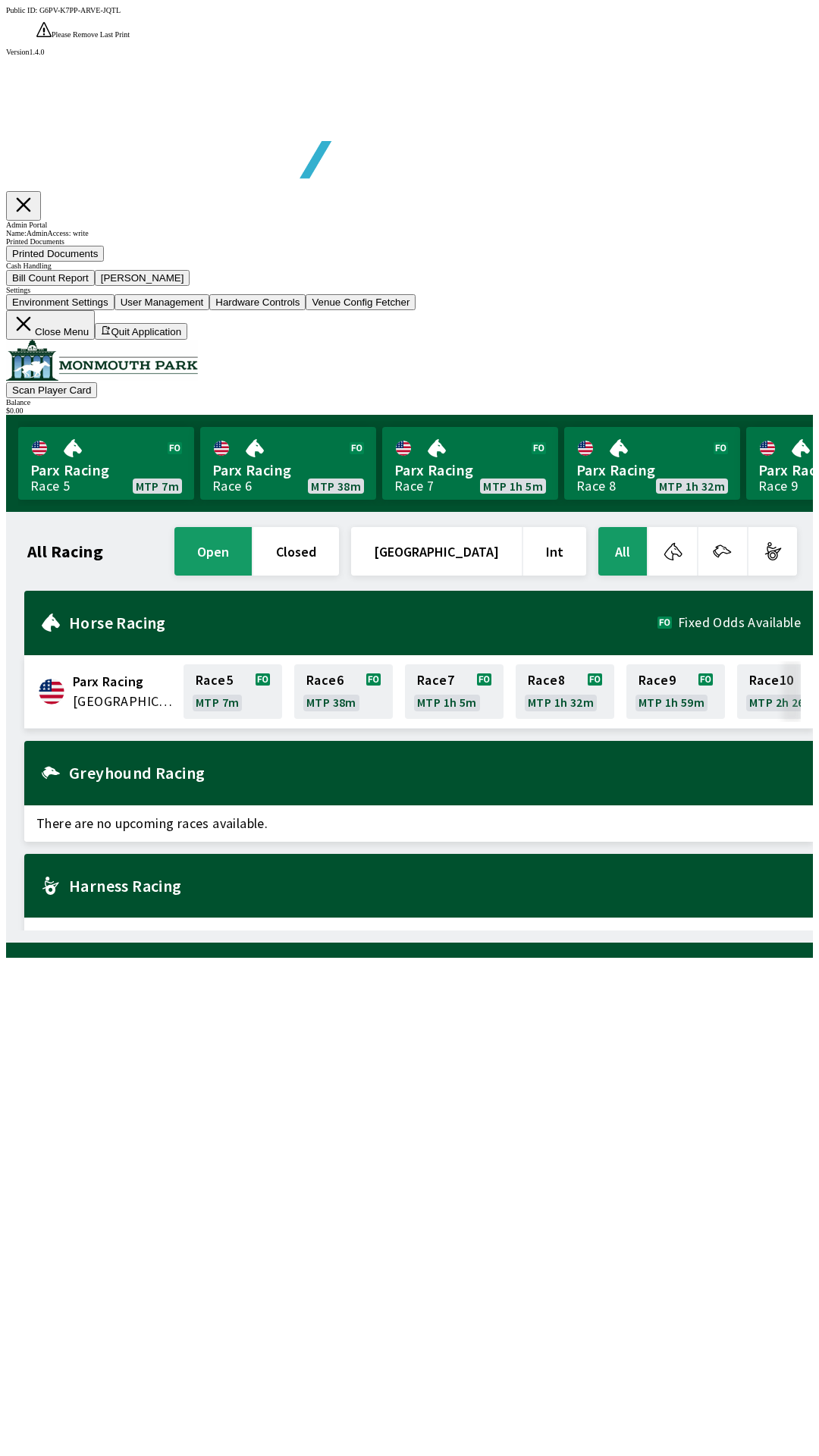 This screenshot has height=1456, width=819. I want to click on button: Environment Settings, so click(60, 302).